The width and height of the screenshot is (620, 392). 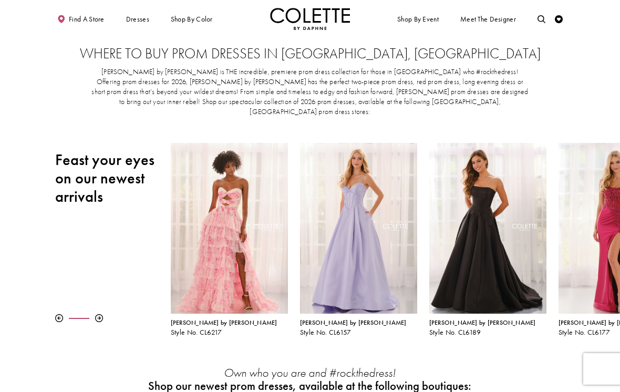 What do you see at coordinates (310, 19) in the screenshot?
I see `img: Colette by Daphne` at bounding box center [310, 19].